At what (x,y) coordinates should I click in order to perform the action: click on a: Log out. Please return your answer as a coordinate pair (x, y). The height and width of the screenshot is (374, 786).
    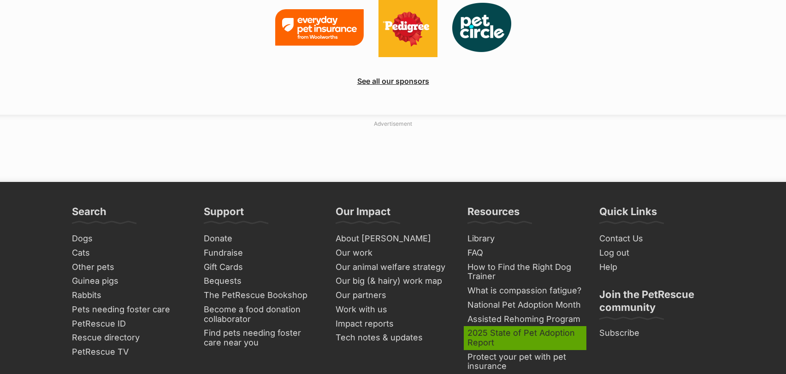
    Looking at the image, I should click on (657, 253).